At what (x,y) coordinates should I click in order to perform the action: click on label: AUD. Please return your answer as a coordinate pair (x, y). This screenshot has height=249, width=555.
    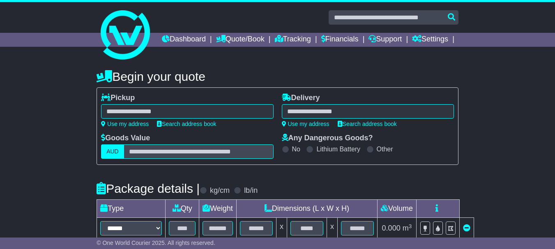
    Looking at the image, I should click on (112, 152).